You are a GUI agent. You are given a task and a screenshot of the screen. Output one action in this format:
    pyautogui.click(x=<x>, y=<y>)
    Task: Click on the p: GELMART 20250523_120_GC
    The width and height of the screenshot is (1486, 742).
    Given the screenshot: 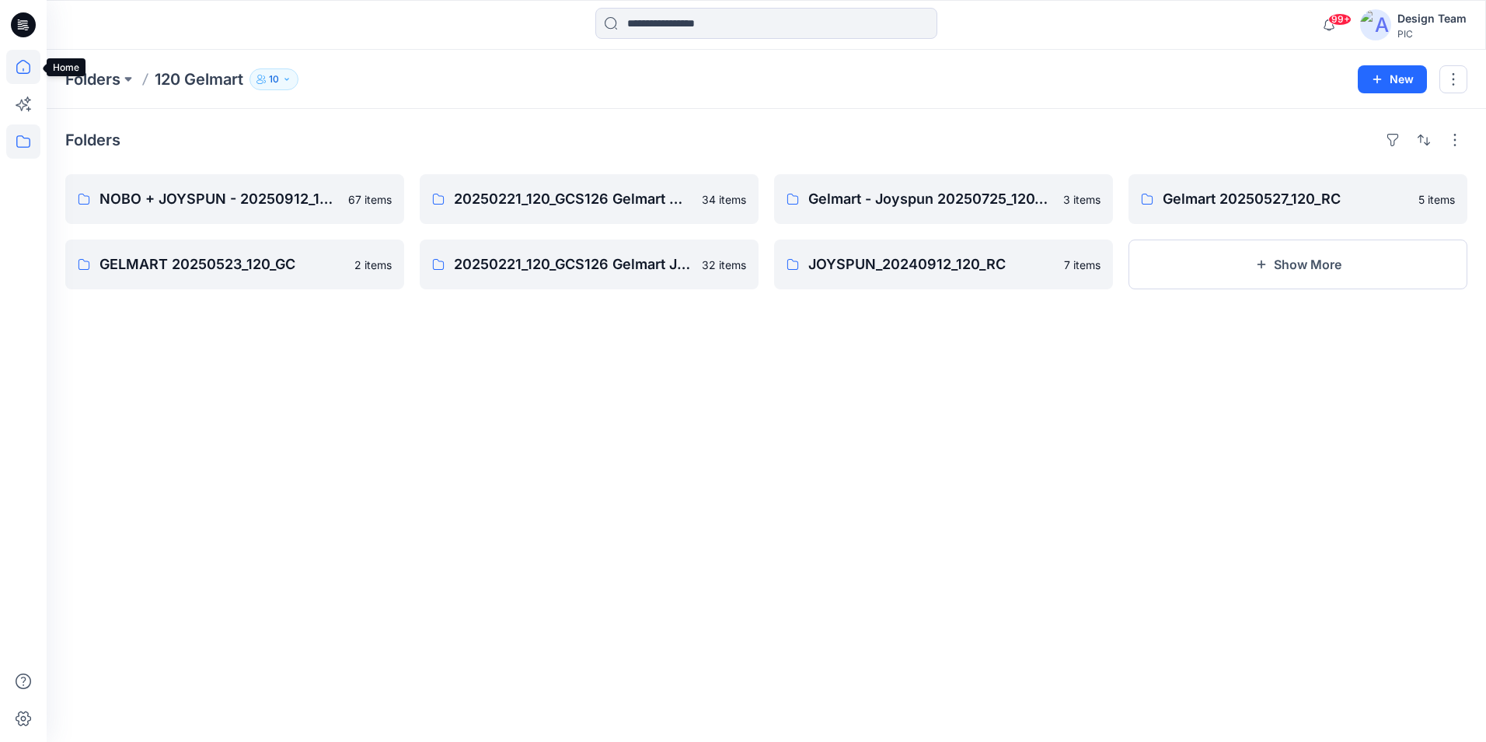 What is the action you would take?
    pyautogui.click(x=222, y=264)
    